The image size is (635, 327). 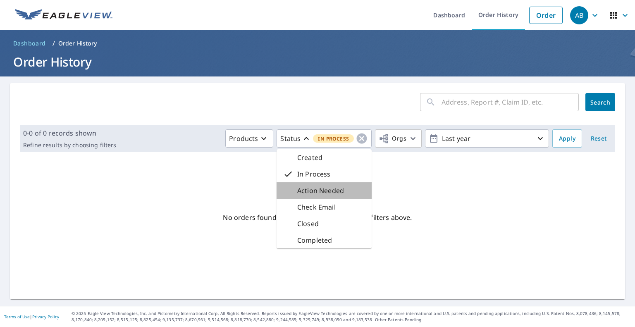 What do you see at coordinates (78, 43) in the screenshot?
I see `p: Order History` at bounding box center [78, 43].